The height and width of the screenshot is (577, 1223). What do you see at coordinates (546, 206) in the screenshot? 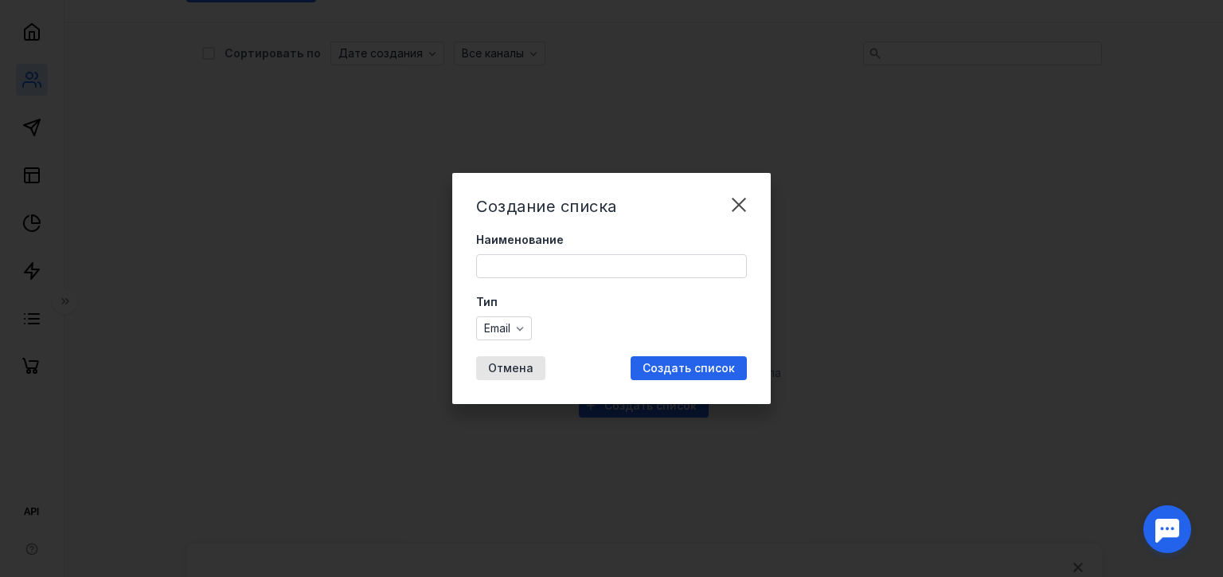
I see `span: Создание списка` at bounding box center [546, 206].